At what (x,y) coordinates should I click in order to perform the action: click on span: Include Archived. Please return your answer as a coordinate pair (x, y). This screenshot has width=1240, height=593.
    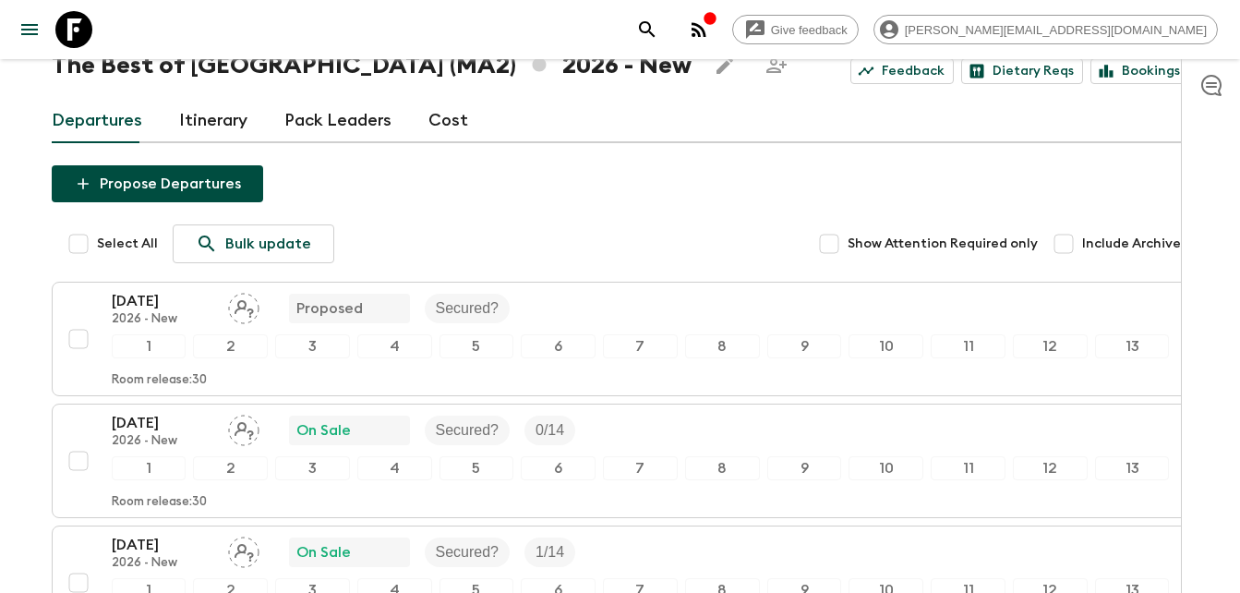
    Looking at the image, I should click on (1136, 244).